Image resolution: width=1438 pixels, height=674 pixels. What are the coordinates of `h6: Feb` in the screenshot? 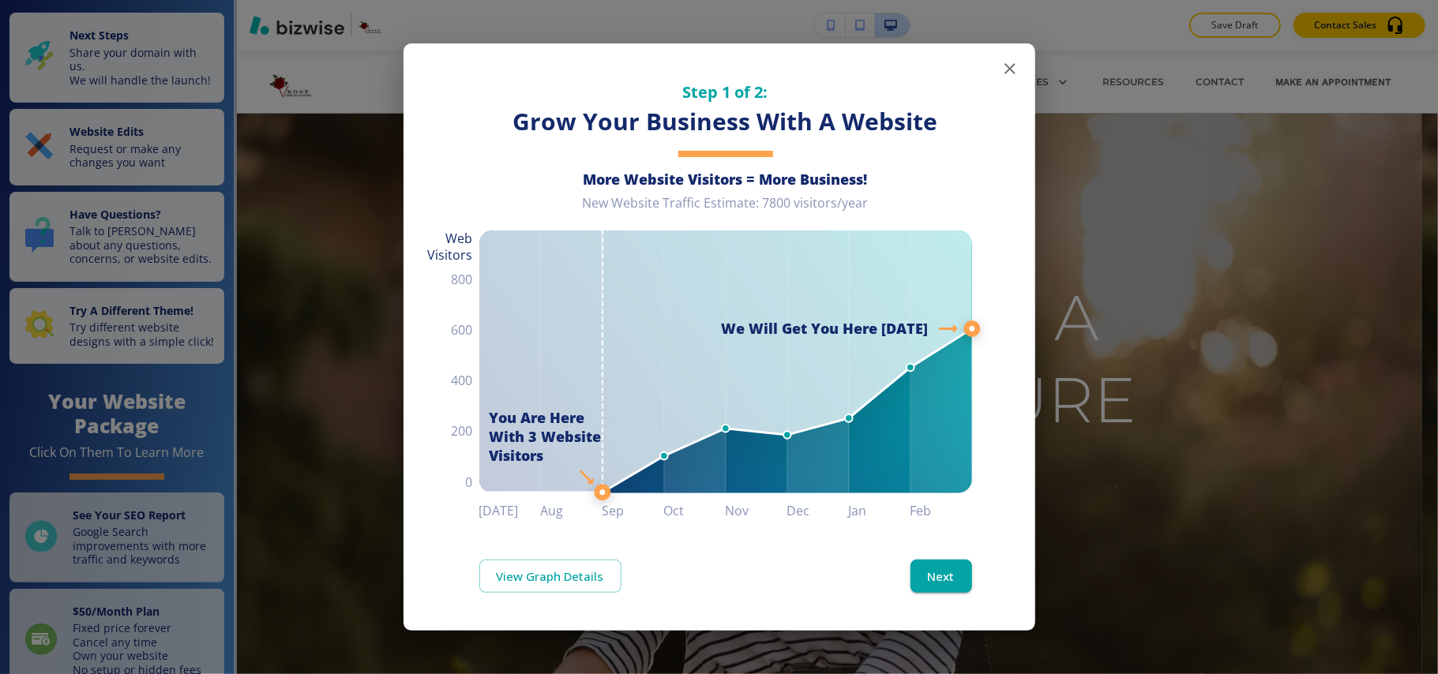 It's located at (941, 511).